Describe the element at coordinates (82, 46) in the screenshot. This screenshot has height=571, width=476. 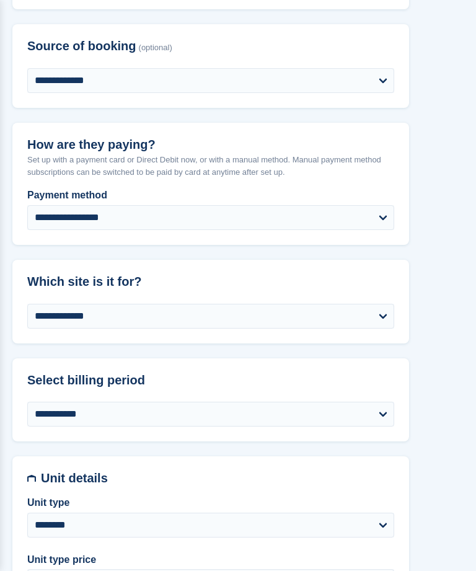
I see `span: Source of booking` at that location.